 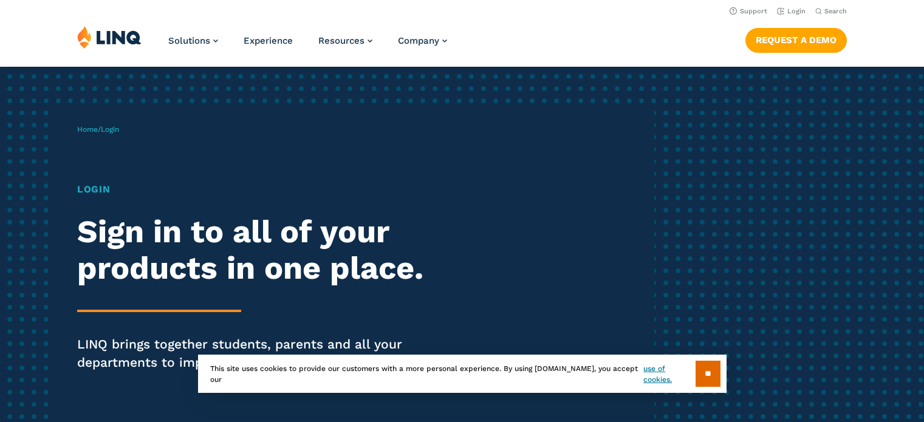 What do you see at coordinates (342, 41) in the screenshot?
I see `span: Resources` at bounding box center [342, 41].